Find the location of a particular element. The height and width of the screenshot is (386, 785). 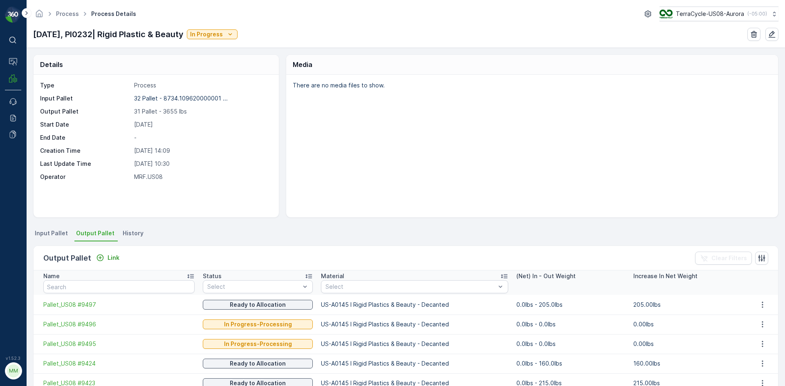

p: Status is located at coordinates (212, 276).